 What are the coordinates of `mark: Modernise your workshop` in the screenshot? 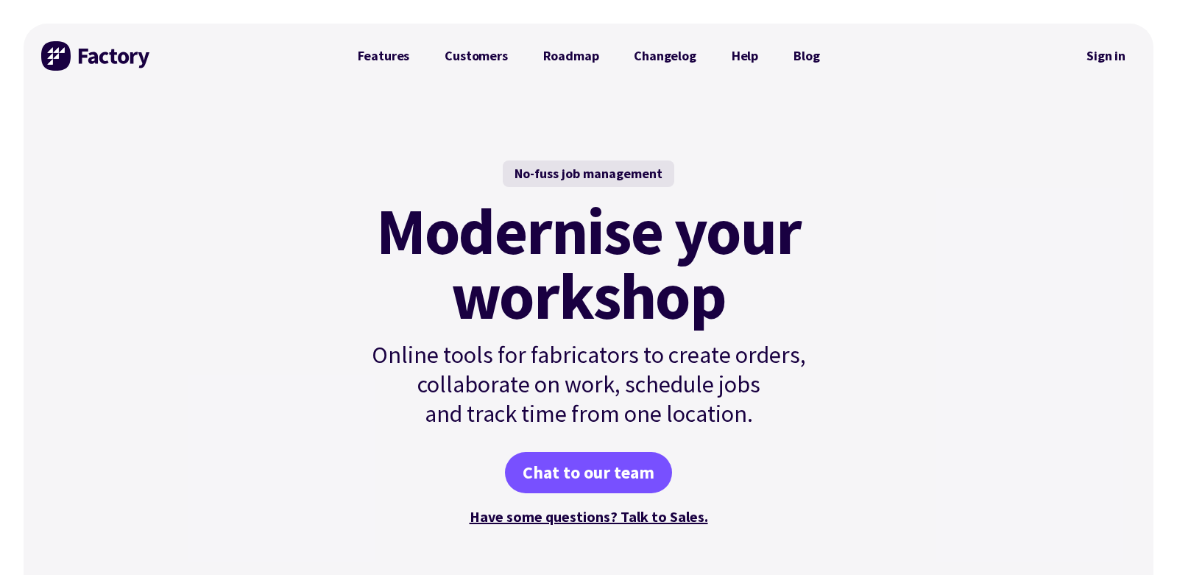 It's located at (588, 264).